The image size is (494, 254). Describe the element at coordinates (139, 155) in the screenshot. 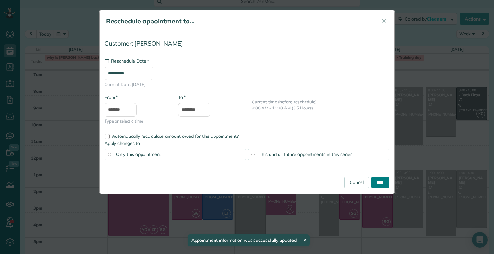

I see `span: Only this appointment` at that location.